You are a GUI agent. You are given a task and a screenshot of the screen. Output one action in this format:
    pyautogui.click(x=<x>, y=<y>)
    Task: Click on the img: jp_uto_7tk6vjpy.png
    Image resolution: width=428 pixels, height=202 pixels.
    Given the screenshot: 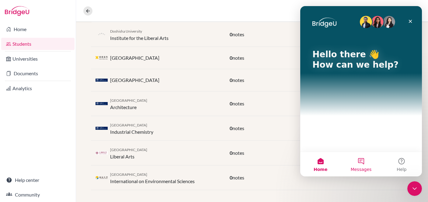 What is the action you would take?
    pyautogui.click(x=102, y=177)
    